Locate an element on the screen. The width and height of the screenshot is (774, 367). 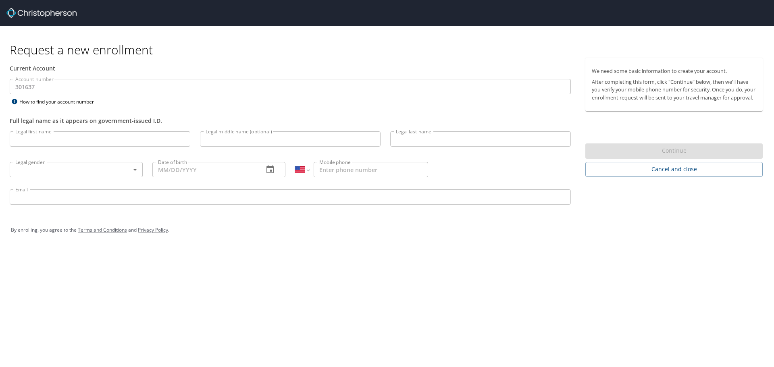
img: cbt logo is located at coordinates (42, 13).